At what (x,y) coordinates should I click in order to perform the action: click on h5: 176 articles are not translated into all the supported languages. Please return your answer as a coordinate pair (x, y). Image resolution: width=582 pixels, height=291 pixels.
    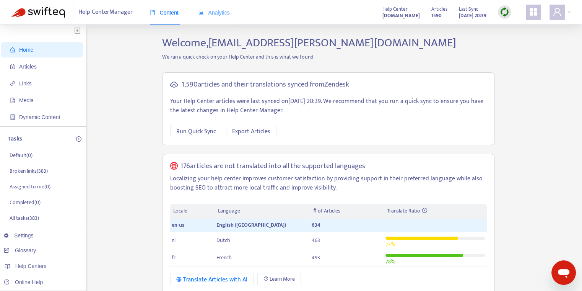
    Looking at the image, I should click on (273, 166).